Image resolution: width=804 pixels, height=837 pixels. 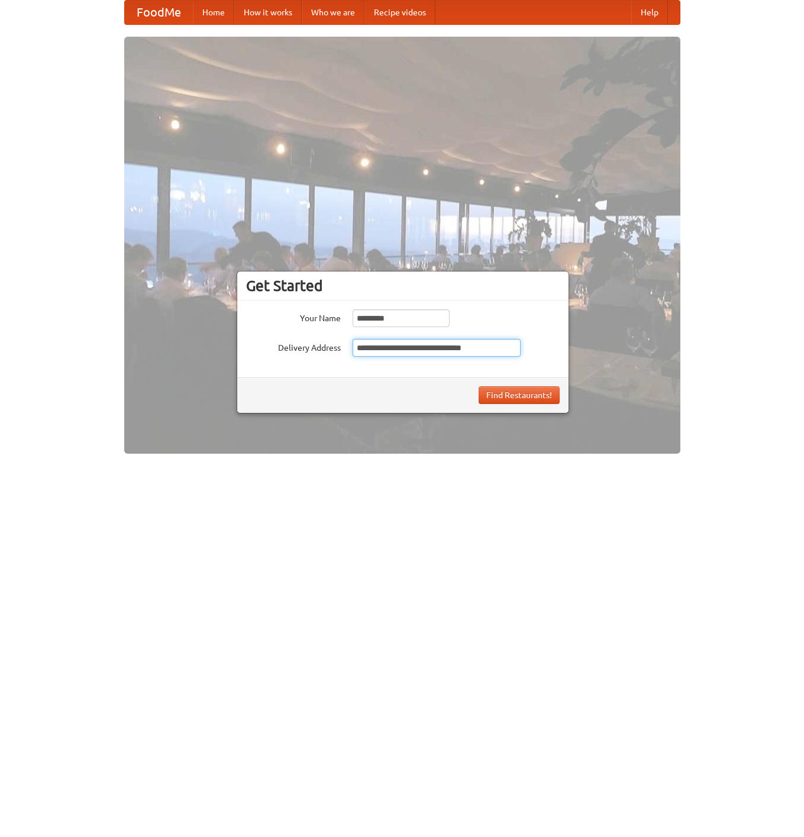 What do you see at coordinates (649, 12) in the screenshot?
I see `a: Help` at bounding box center [649, 12].